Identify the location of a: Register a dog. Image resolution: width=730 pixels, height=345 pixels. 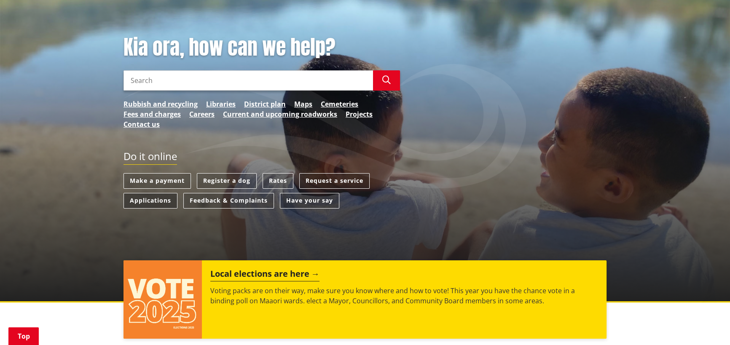
(227, 181).